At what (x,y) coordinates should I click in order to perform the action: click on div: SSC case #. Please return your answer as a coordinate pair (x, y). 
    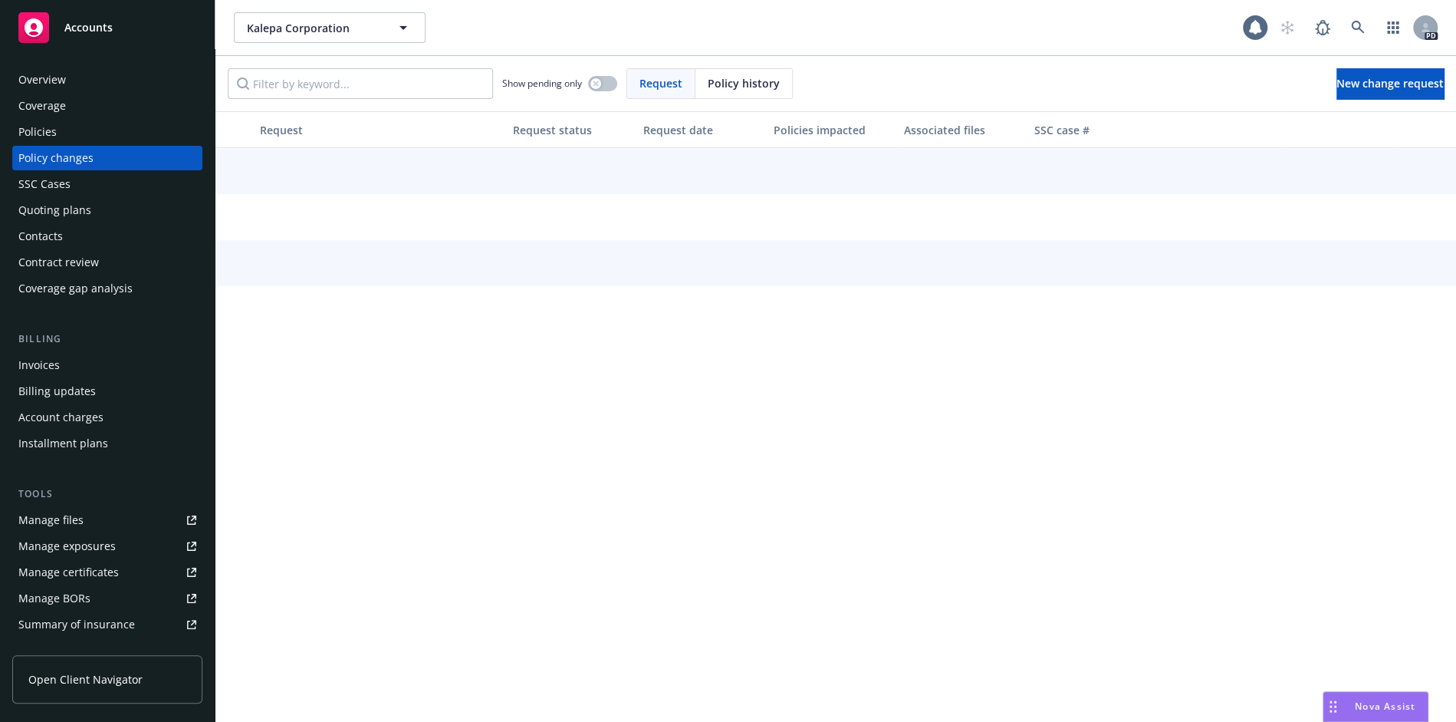
    Looking at the image, I should click on (1086, 130).